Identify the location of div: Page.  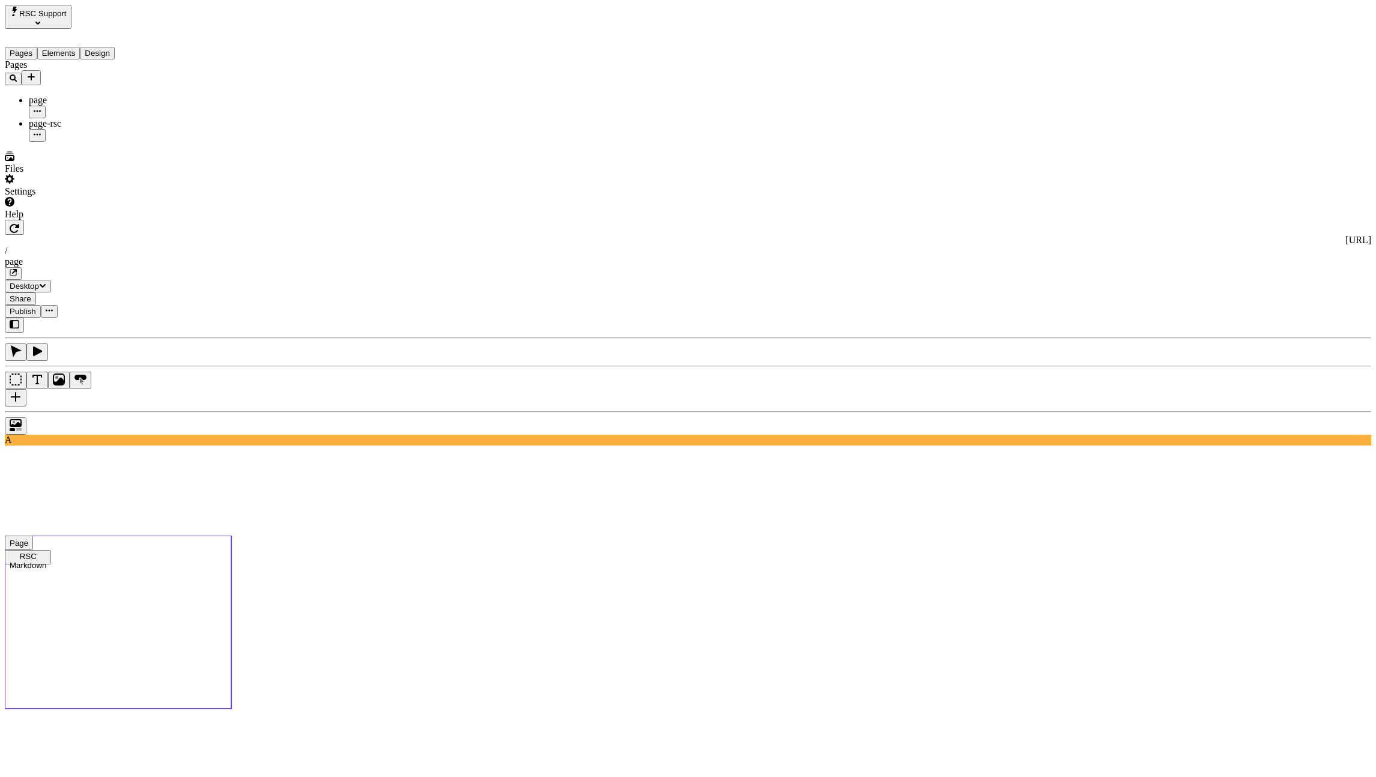
(19, 543).